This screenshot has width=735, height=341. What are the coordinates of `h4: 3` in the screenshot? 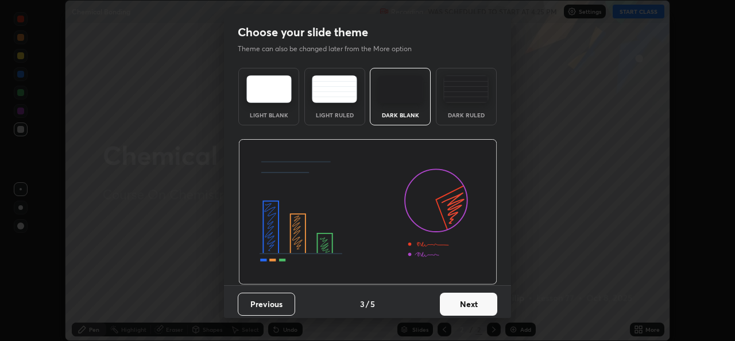 It's located at (363, 303).